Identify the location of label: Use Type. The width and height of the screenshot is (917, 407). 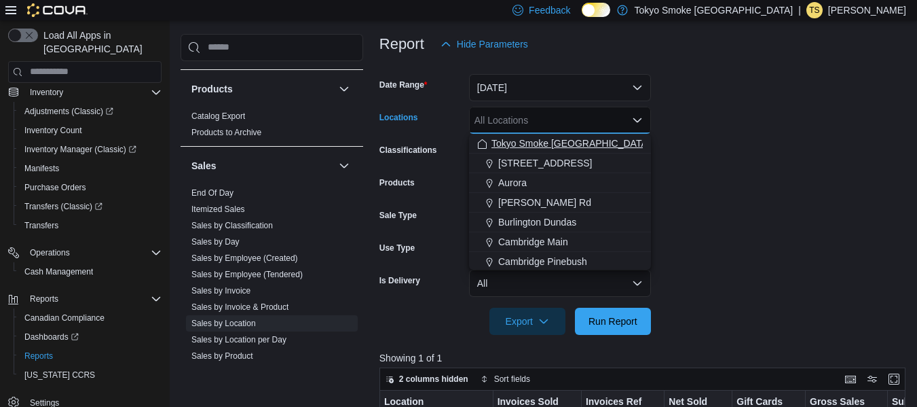
(397, 248).